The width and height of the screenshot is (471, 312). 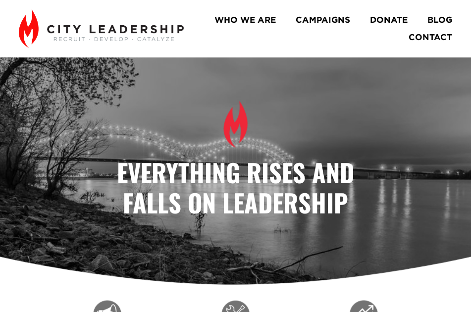 What do you see at coordinates (101, 29) in the screenshot?
I see `img: City Leadership - Recruit. Develop. Catalyze.` at bounding box center [101, 29].